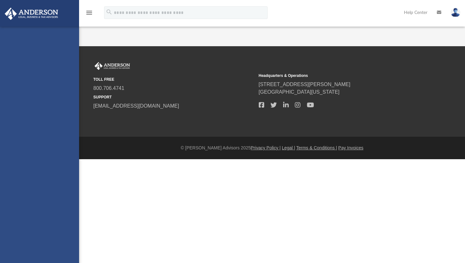  I want to click on small: SUPPORT, so click(174, 97).